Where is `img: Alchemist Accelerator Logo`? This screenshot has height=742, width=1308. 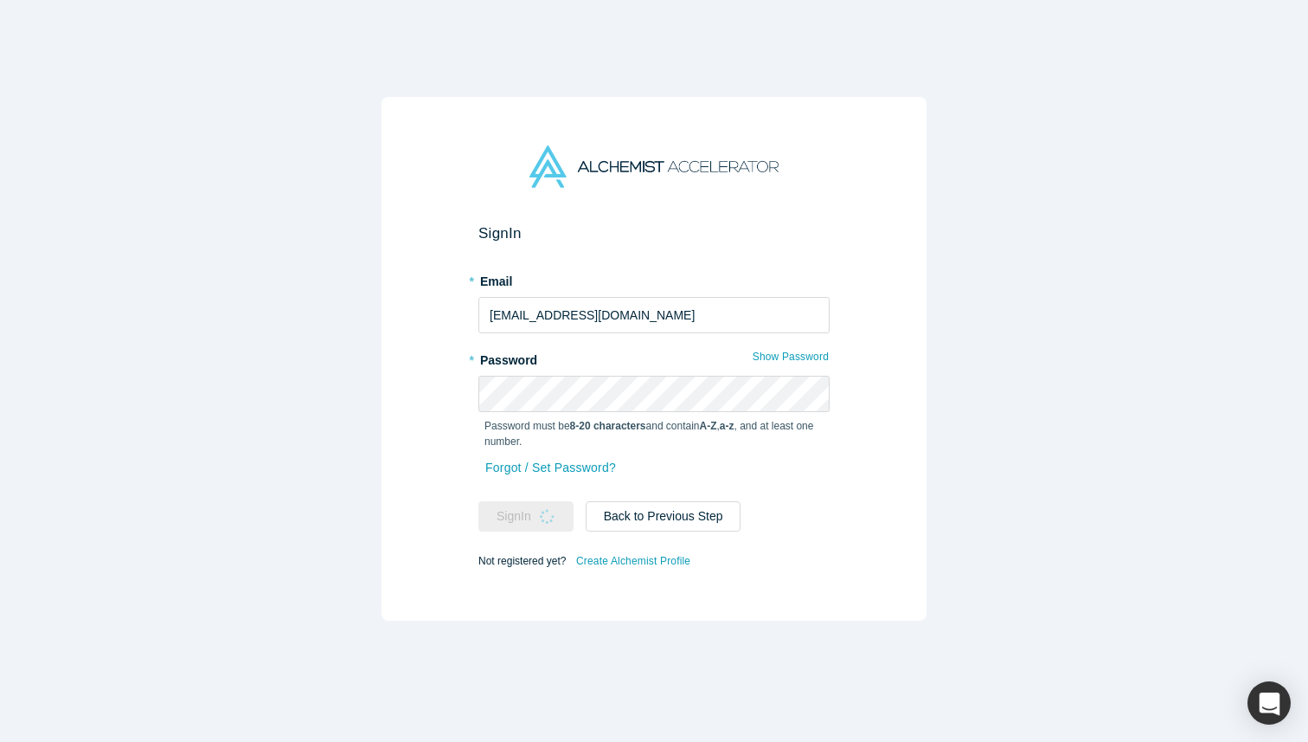
img: Alchemist Accelerator Logo is located at coordinates (654, 166).